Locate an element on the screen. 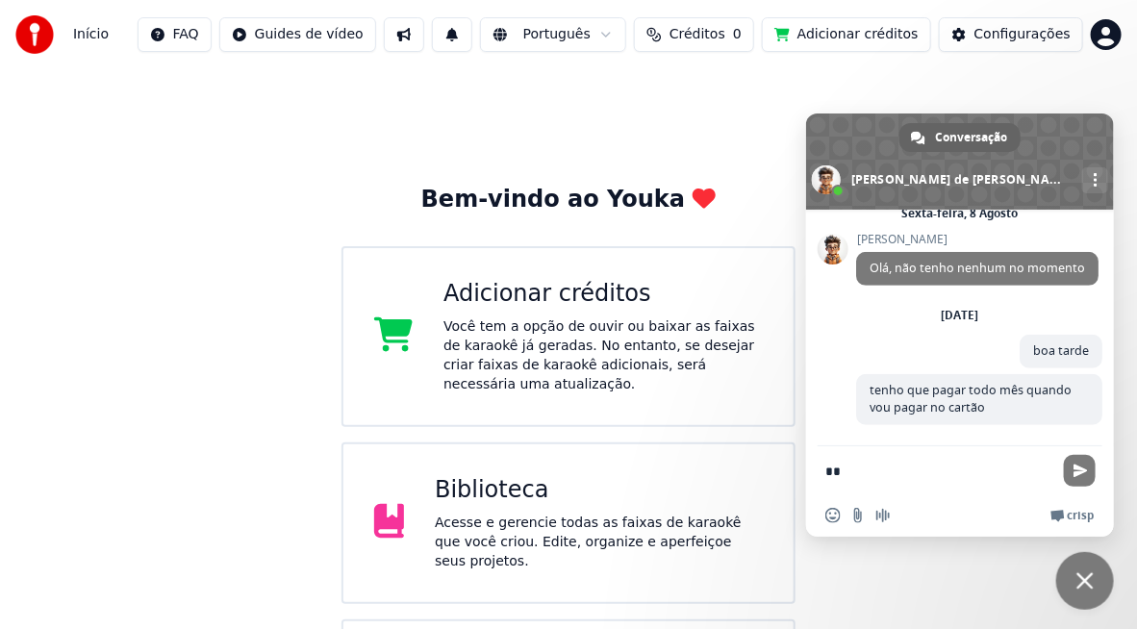  span: Crisp is located at coordinates (1080, 516).